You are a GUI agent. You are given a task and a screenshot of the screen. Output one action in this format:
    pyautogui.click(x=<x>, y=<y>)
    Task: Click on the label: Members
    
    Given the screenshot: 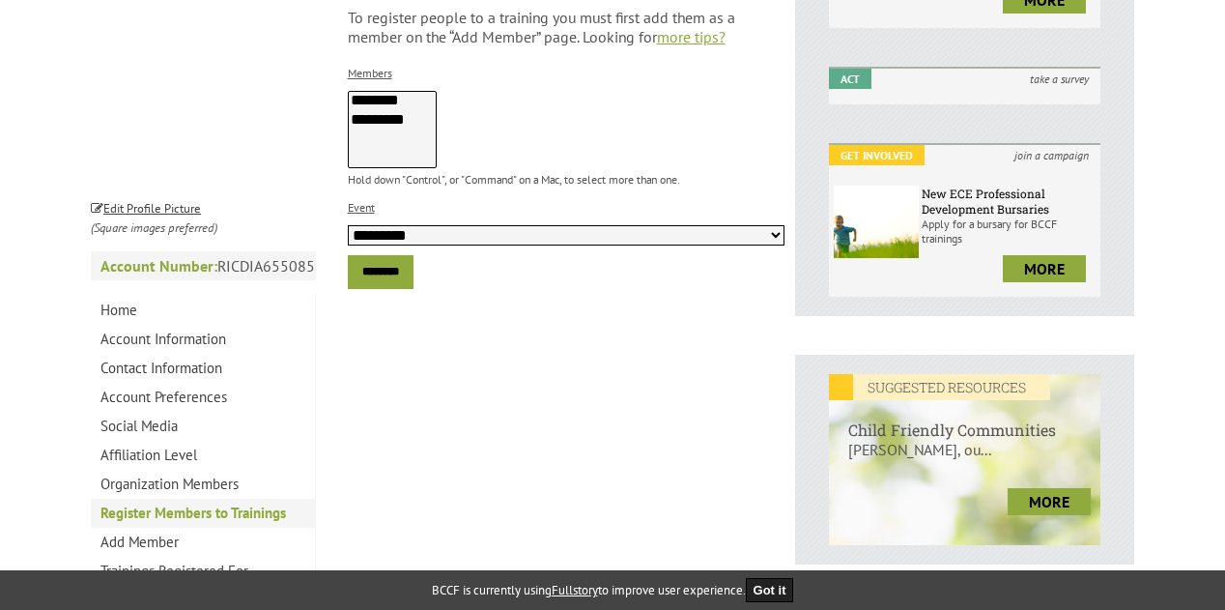 What is the action you would take?
    pyautogui.click(x=370, y=72)
    